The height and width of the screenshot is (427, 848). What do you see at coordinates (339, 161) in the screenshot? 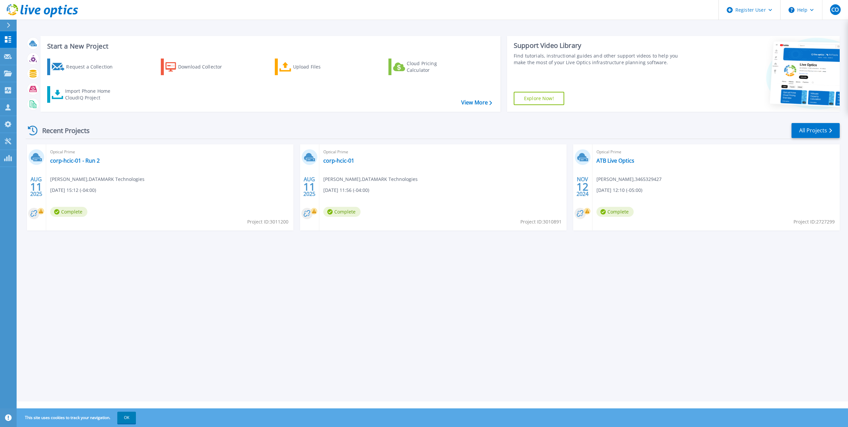
I see `a: corp-hcic-01` at bounding box center [339, 161].